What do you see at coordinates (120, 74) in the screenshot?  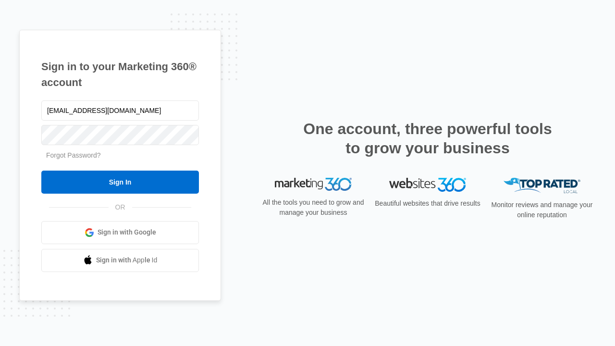 I see `h1: Sign in to your Marketing 360® account` at bounding box center [120, 74].